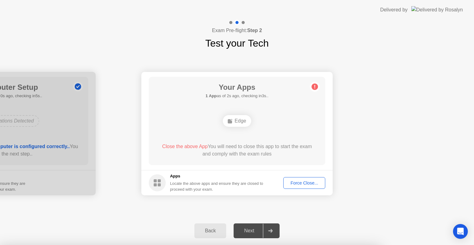 The width and height of the screenshot is (474, 245). Describe the element at coordinates (304, 183) in the screenshot. I see `div: Force Close...` at that location.